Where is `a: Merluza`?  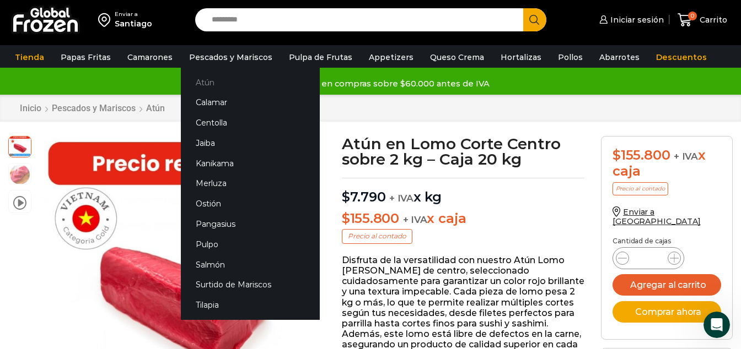 a: Merluza is located at coordinates (250, 183).